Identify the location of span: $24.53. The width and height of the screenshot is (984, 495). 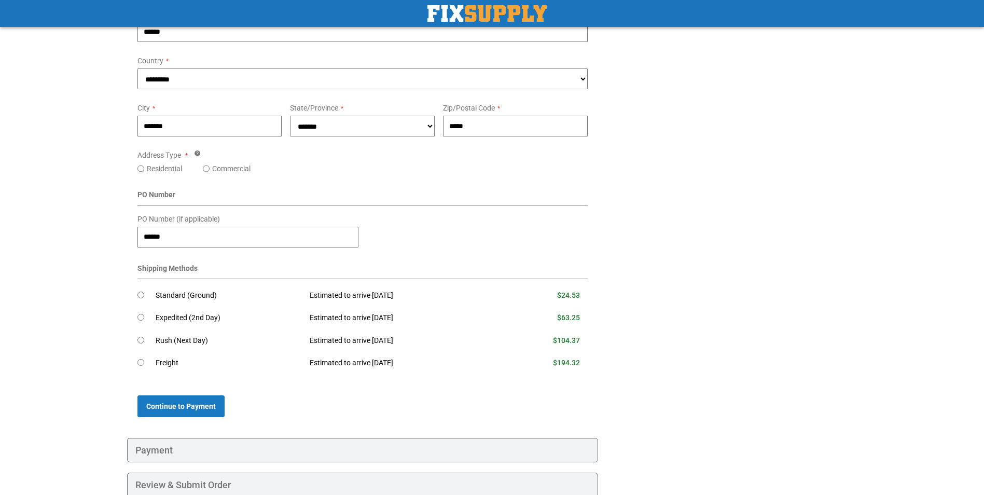
(568, 295).